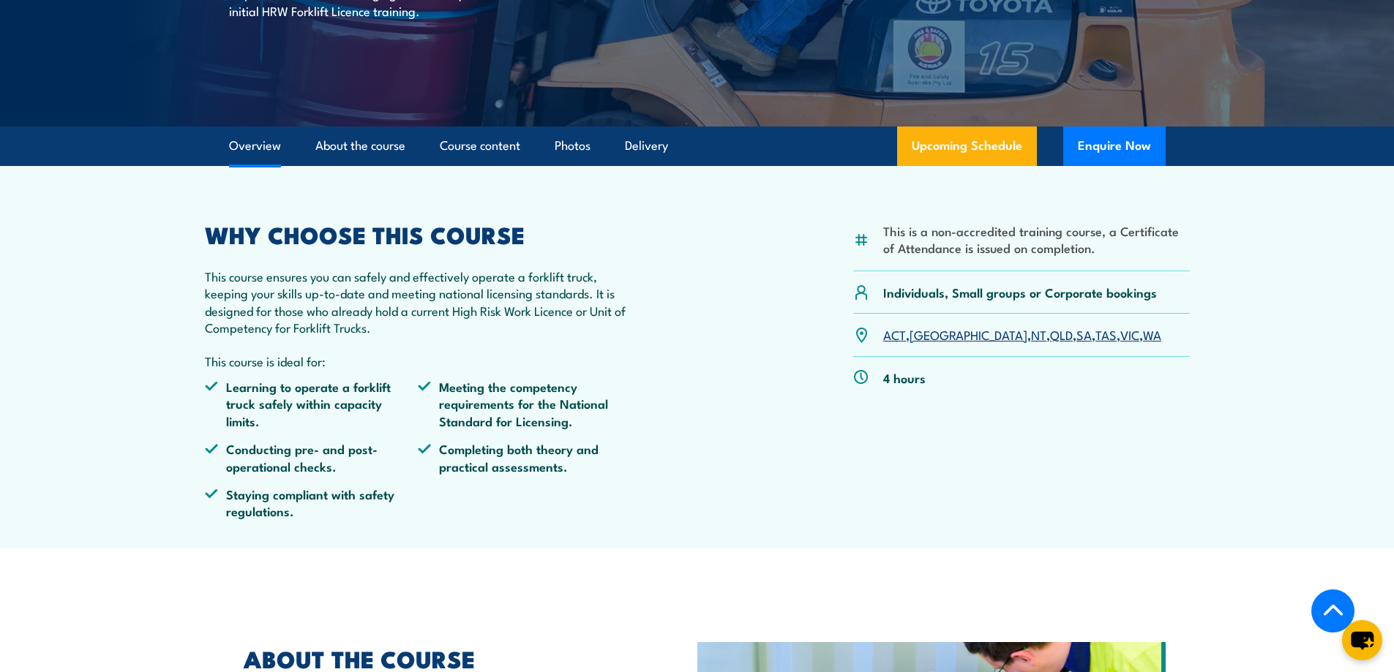  Describe the element at coordinates (255, 146) in the screenshot. I see `a: Overview` at that location.